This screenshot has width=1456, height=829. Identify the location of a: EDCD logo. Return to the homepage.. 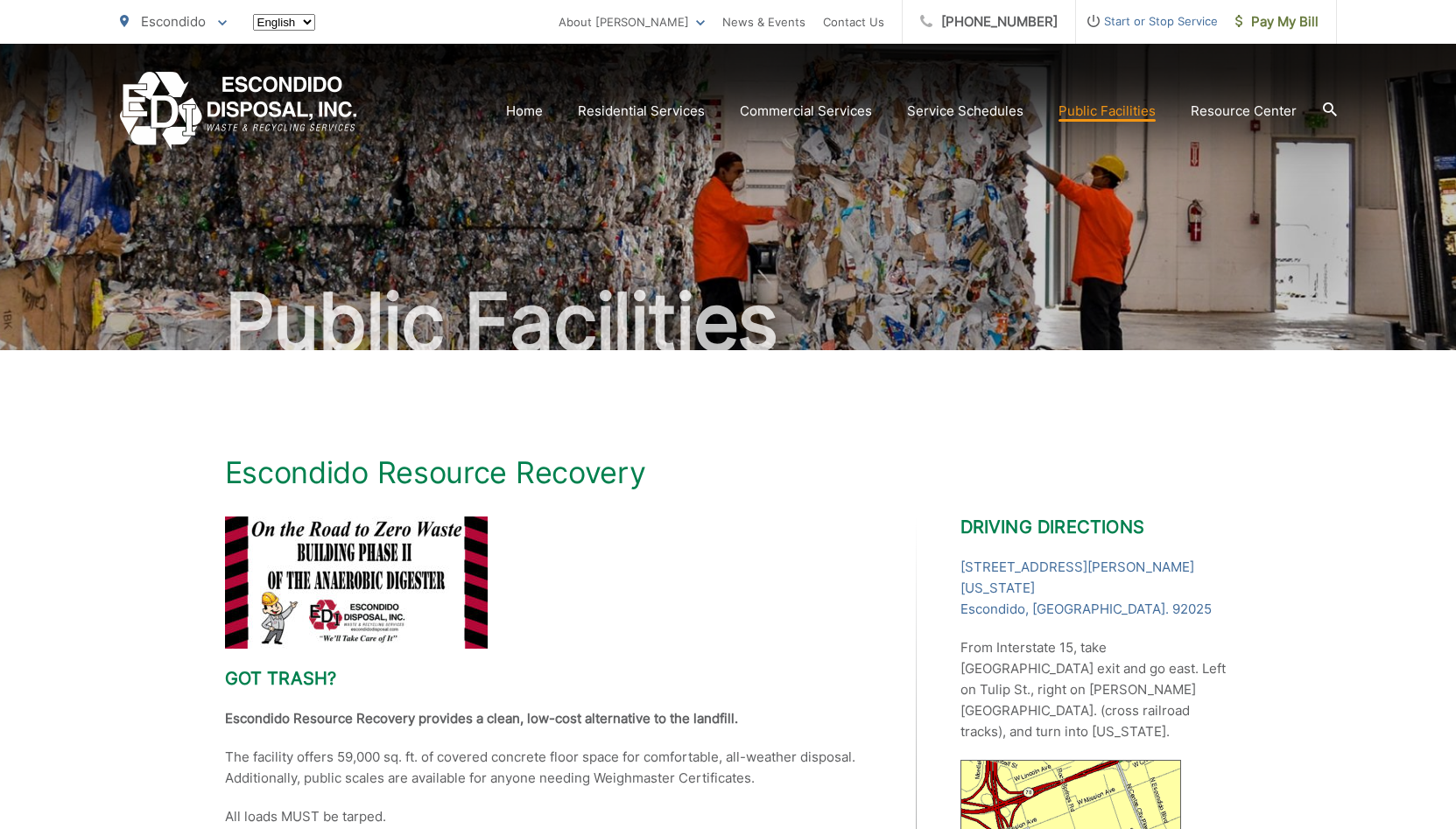
(238, 111).